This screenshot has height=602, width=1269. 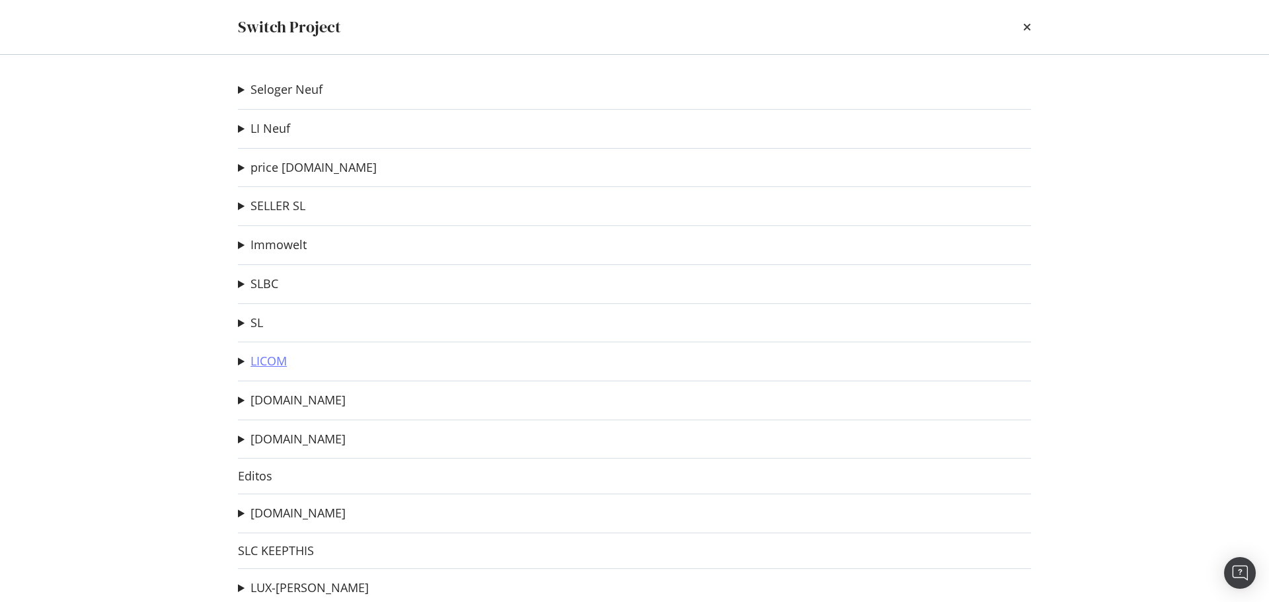 What do you see at coordinates (272, 206) in the screenshot?
I see `summary: SELLER SL` at bounding box center [272, 206].